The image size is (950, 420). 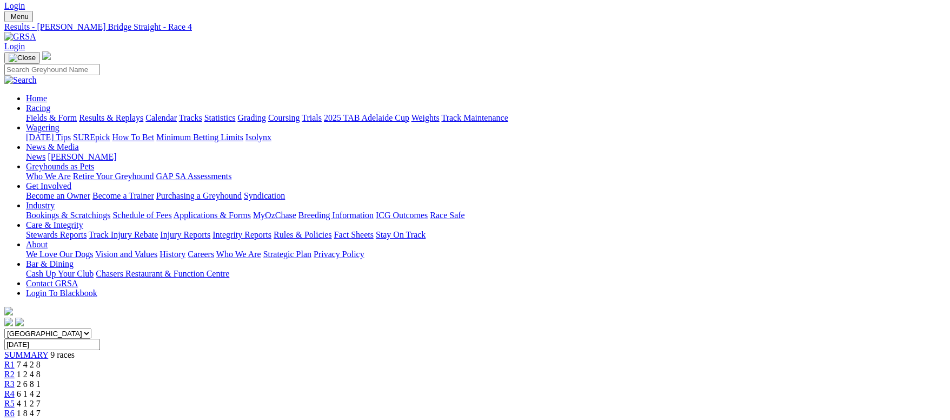 I want to click on a: Wagering, so click(x=43, y=127).